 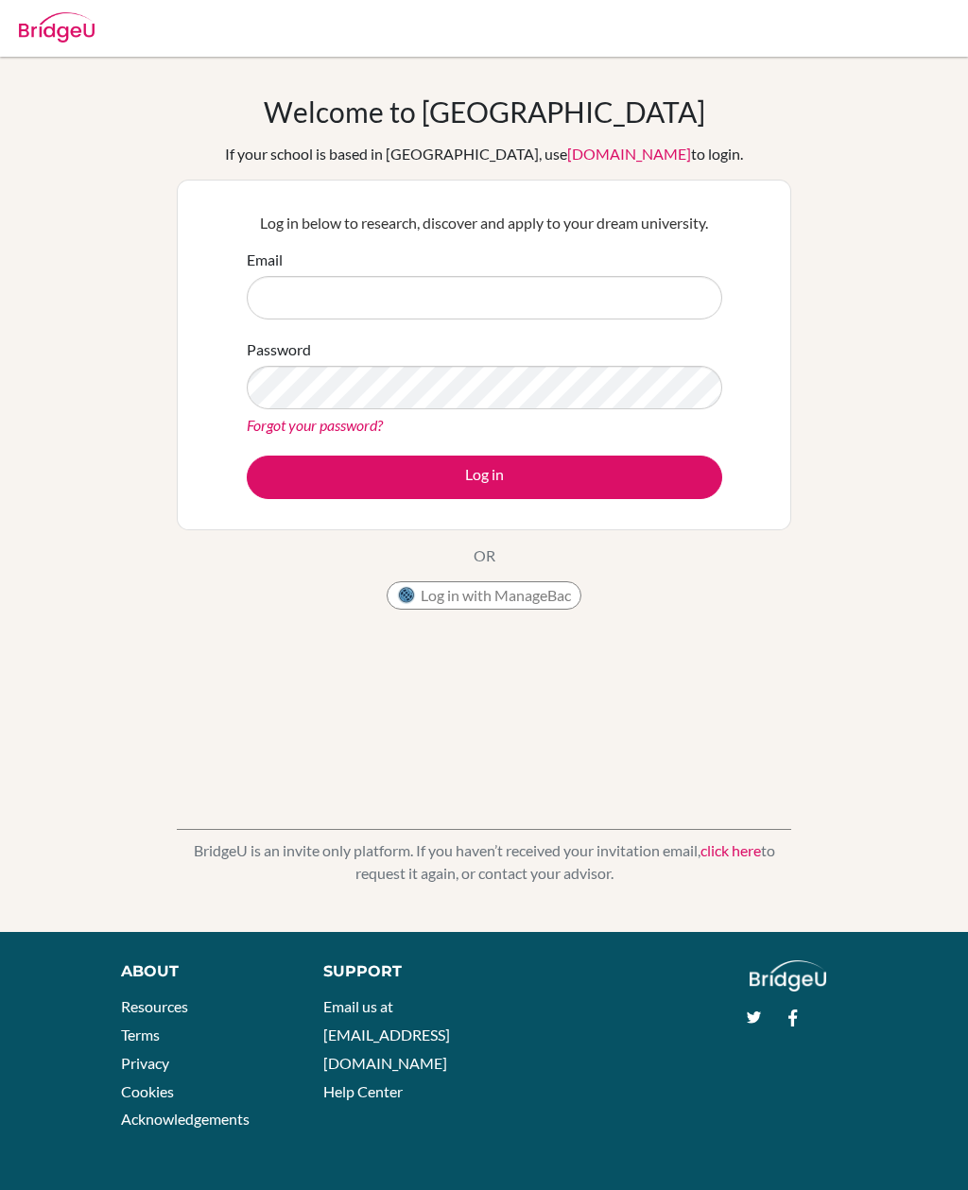 I want to click on div: About, so click(x=201, y=972).